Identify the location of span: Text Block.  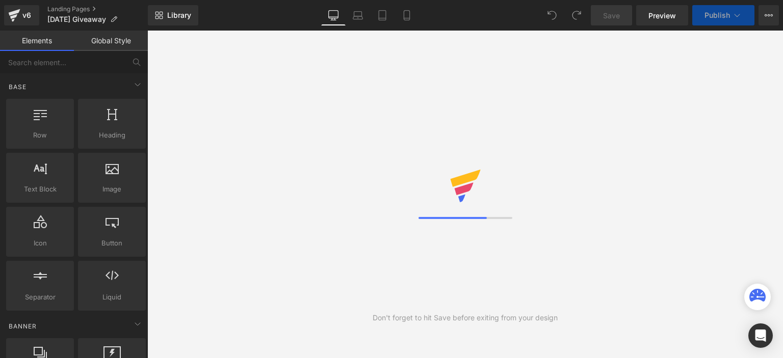
(40, 189).